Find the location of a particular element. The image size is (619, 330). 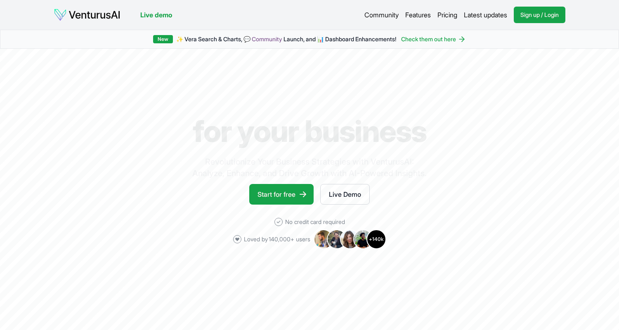

img: Avatar 1 is located at coordinates (324, 239).